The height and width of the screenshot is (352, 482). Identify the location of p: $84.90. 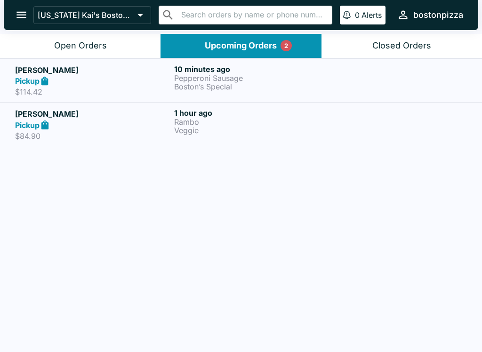
(93, 136).